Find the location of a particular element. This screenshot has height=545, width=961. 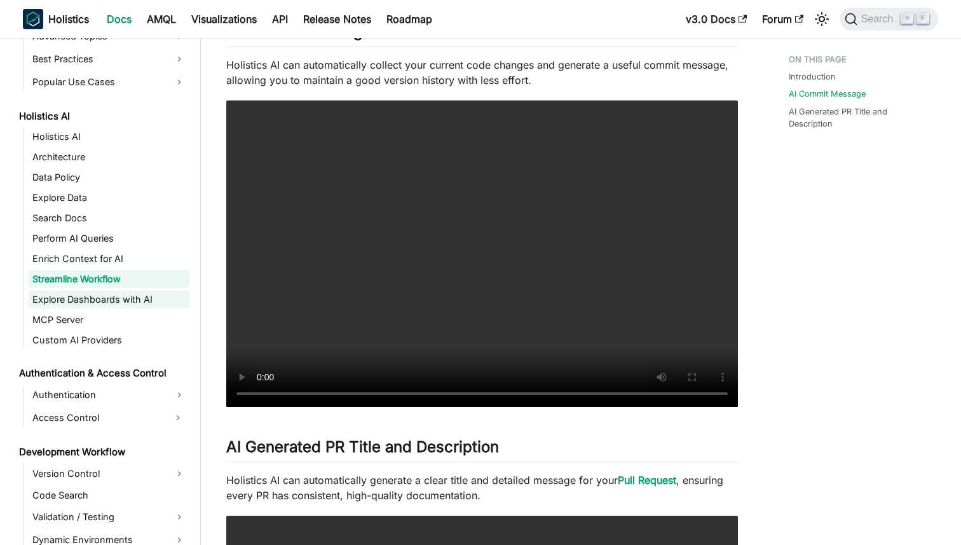

a: Popular Use Cases is located at coordinates (109, 82).